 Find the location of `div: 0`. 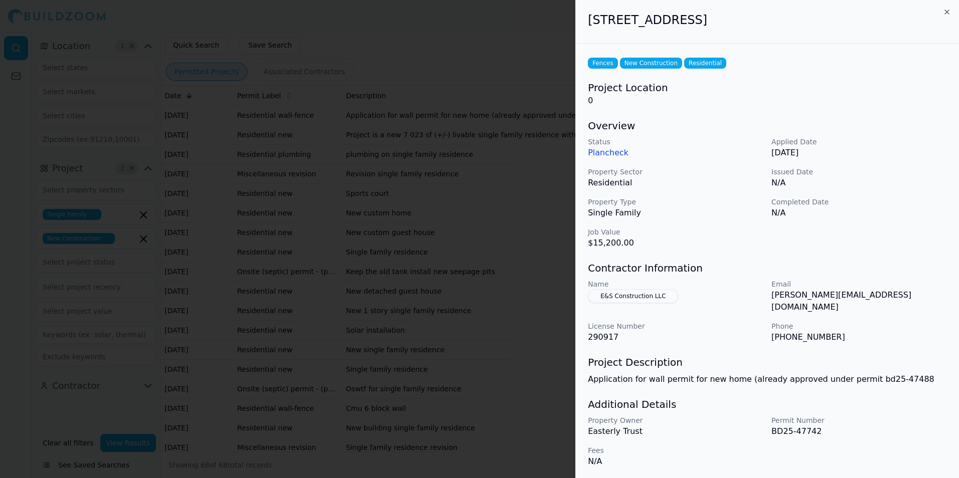

div: 0 is located at coordinates (767, 94).